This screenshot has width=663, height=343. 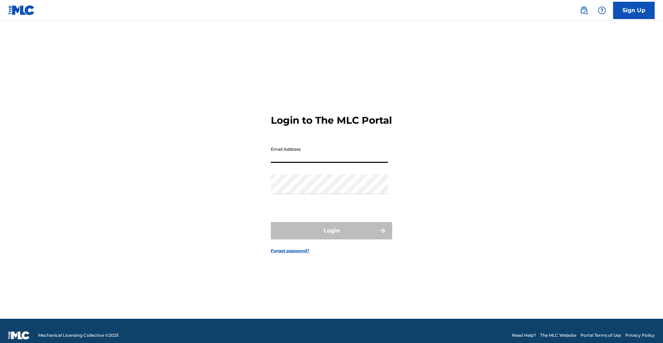 What do you see at coordinates (584, 10) in the screenshot?
I see `img: search` at bounding box center [584, 10].